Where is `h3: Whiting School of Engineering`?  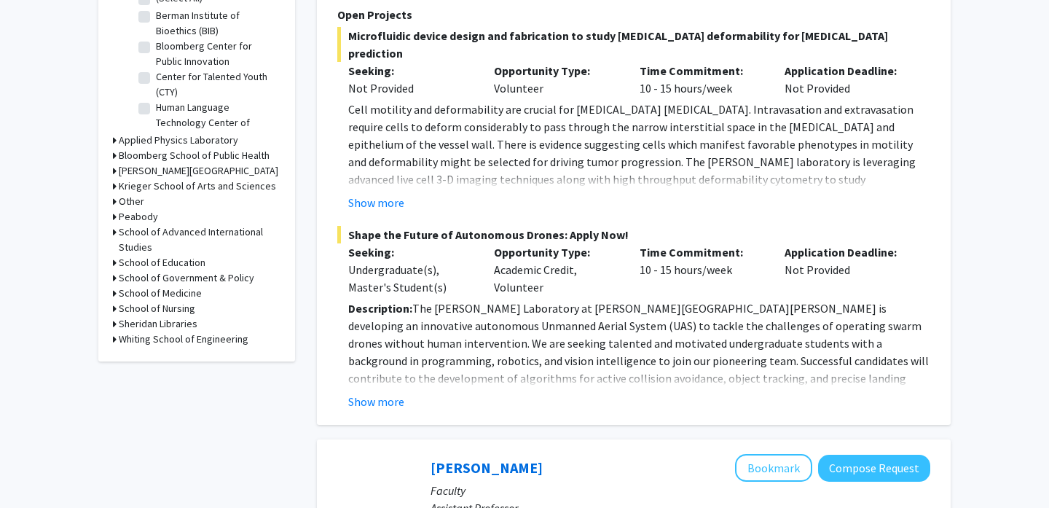 h3: Whiting School of Engineering is located at coordinates (184, 339).